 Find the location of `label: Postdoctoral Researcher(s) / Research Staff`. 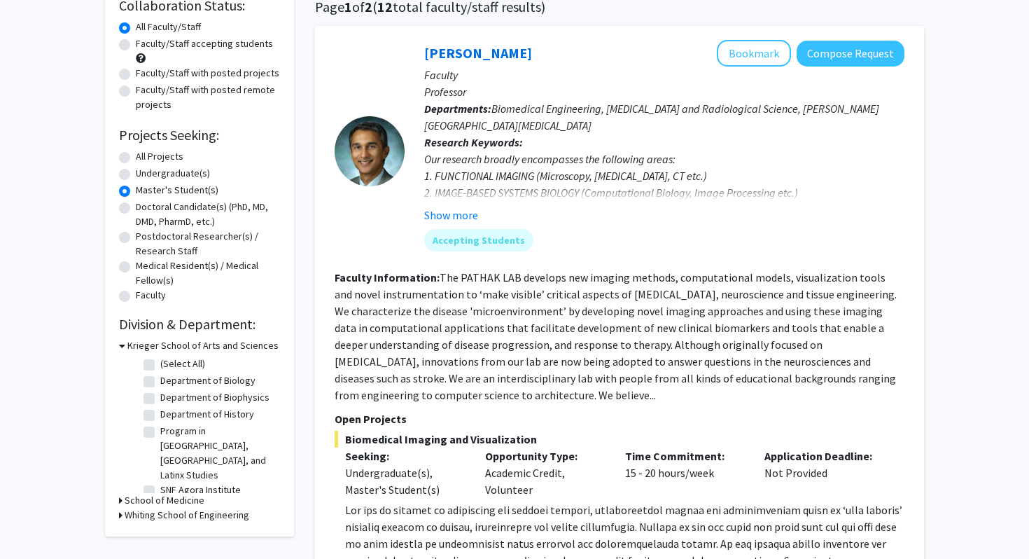

label: Postdoctoral Researcher(s) / Research Staff is located at coordinates (208, 244).